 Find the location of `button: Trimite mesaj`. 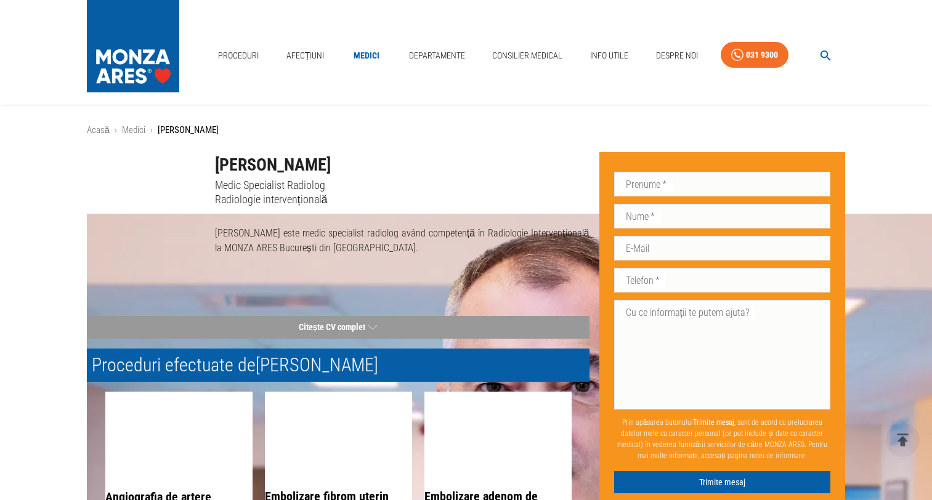

button: Trimite mesaj is located at coordinates (723, 482).